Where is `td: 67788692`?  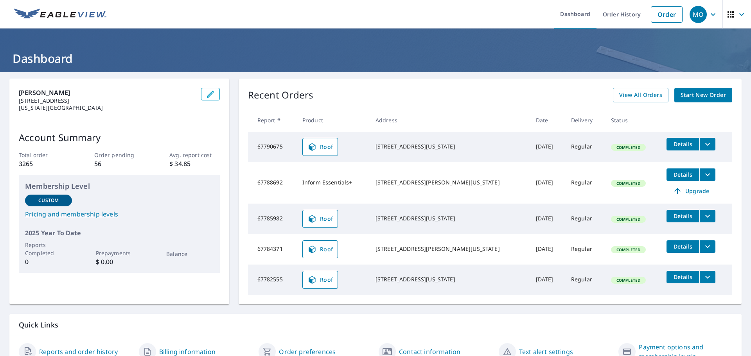
td: 67788692 is located at coordinates (272, 183).